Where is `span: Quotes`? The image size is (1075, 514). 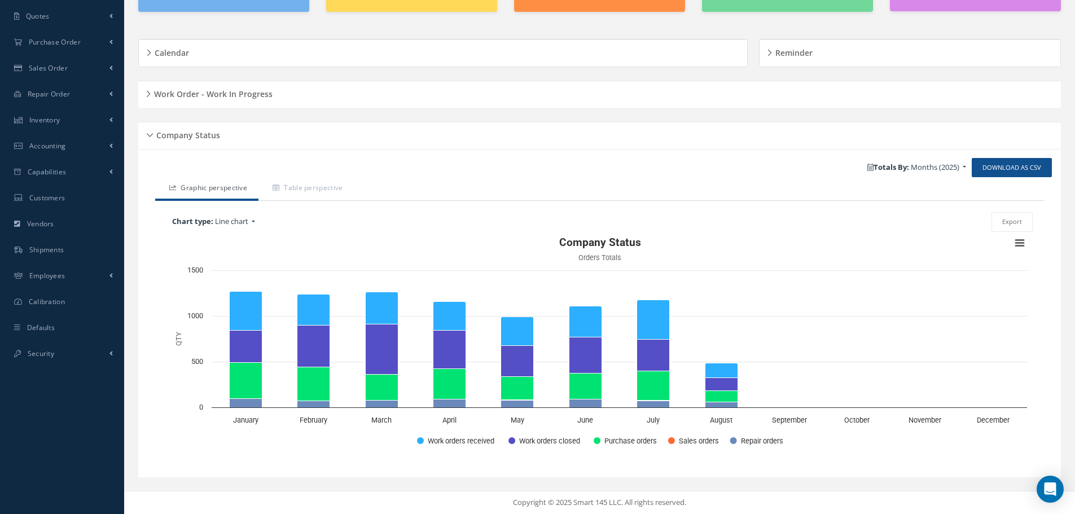 span: Quotes is located at coordinates (38, 16).